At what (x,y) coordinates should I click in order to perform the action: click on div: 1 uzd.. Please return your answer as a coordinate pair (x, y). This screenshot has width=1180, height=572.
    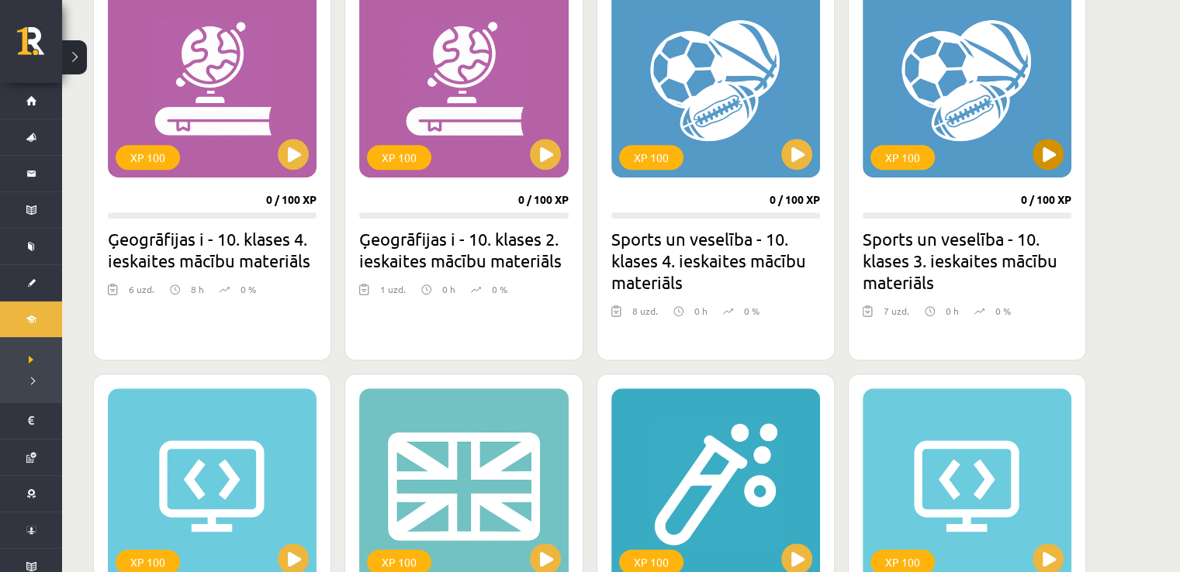
    Looking at the image, I should click on (393, 294).